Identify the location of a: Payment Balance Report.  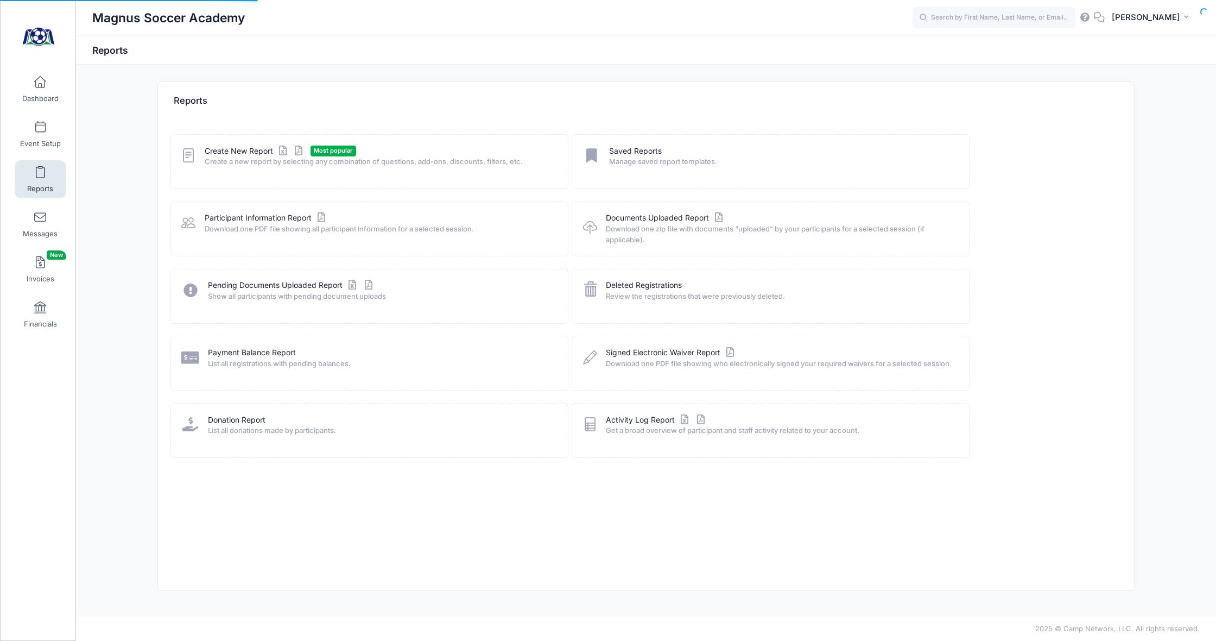
(252, 352).